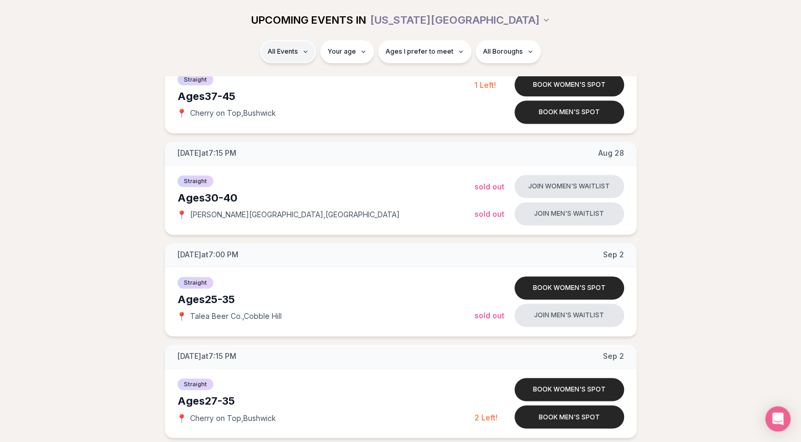 This screenshot has height=442, width=801. Describe the element at coordinates (508, 52) in the screenshot. I see `button: All Boroughs` at that location.